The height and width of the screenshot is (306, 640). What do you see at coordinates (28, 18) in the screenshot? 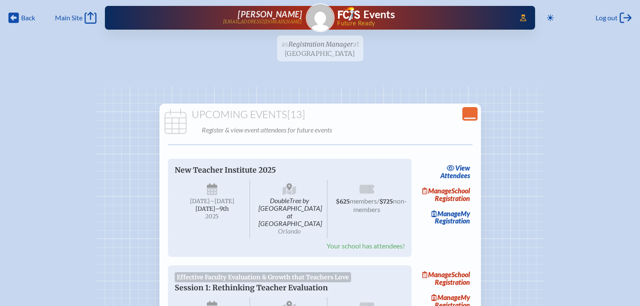
I see `span: Back` at bounding box center [28, 18].